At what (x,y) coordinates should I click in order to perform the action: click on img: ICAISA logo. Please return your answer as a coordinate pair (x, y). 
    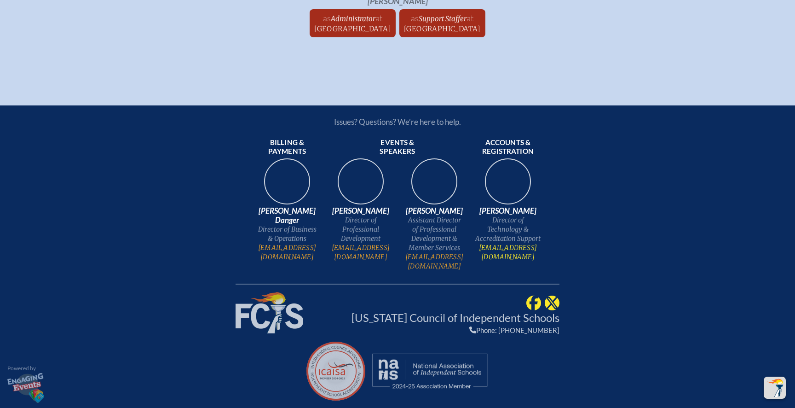
    Looking at the image, I should click on (336, 371).